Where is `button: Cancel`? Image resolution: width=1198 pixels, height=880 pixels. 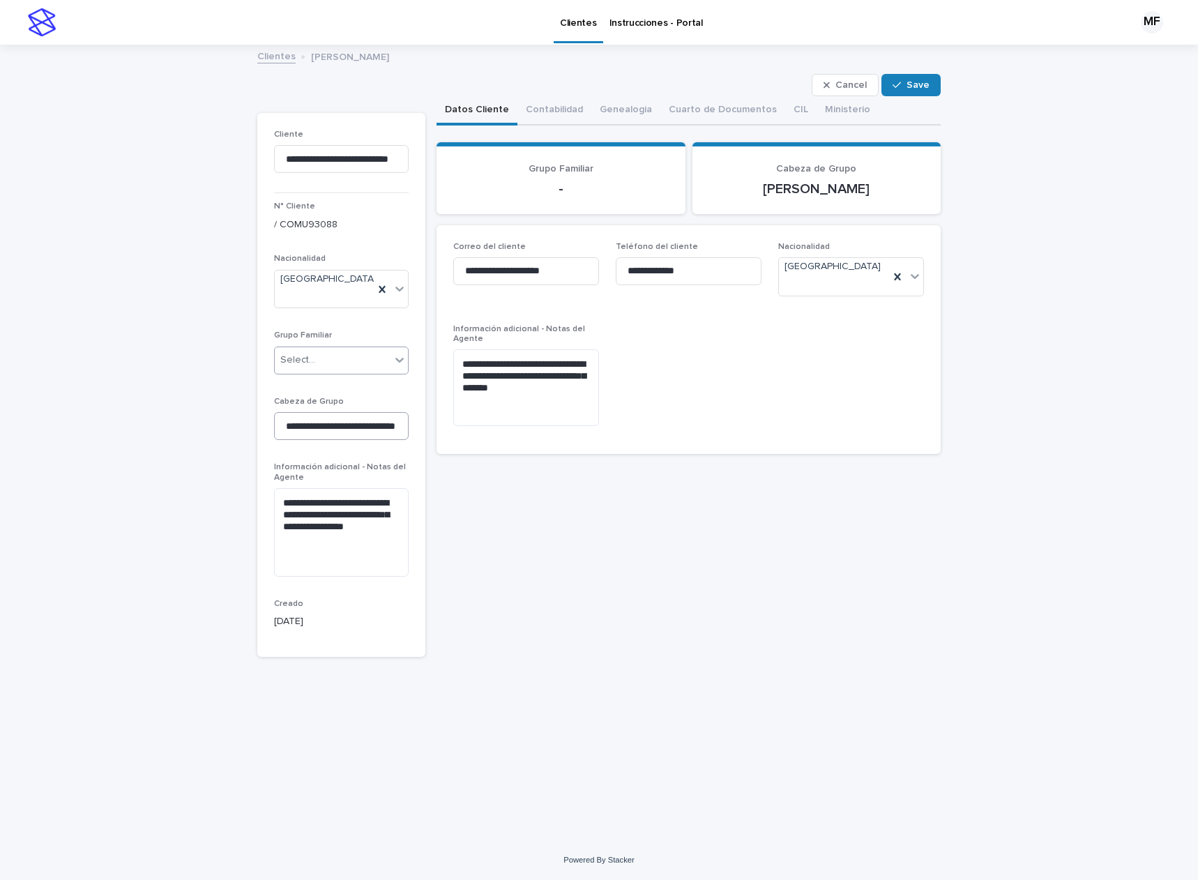 button: Cancel is located at coordinates (845, 85).